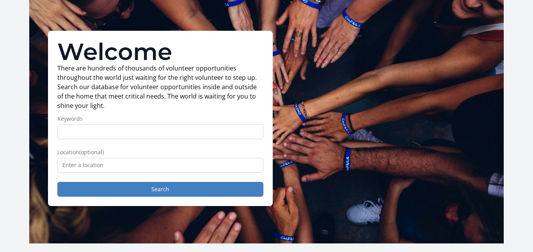  Describe the element at coordinates (160, 52) in the screenshot. I see `h1: Welcome` at that location.